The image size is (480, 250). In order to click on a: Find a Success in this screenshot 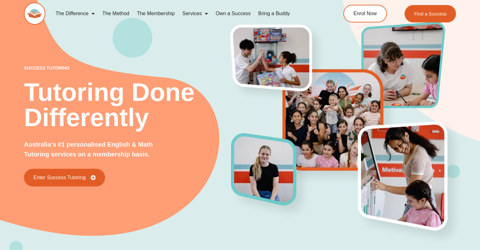, I will do `click(430, 14)`.